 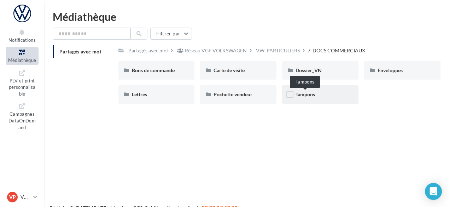 I want to click on button: Notifications, so click(x=22, y=35).